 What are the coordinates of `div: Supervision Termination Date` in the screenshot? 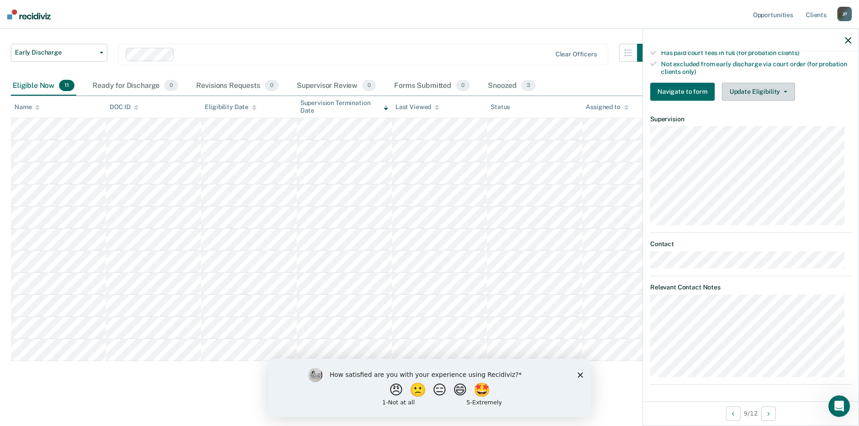 It's located at (344, 107).